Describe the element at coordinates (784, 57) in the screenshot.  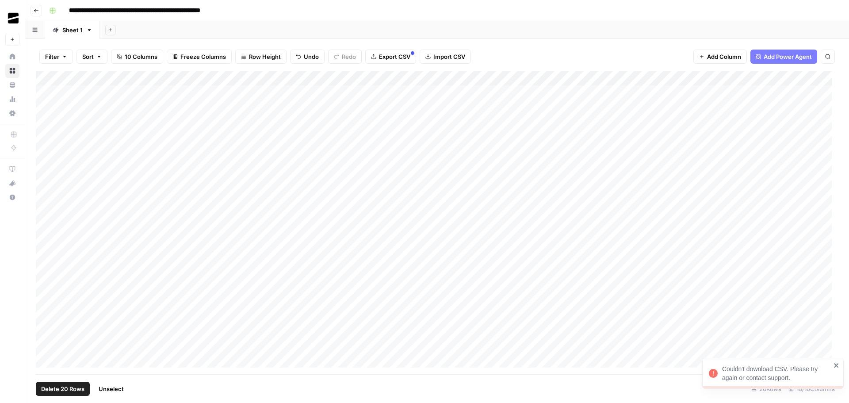
I see `button: Add Power Agent` at that location.